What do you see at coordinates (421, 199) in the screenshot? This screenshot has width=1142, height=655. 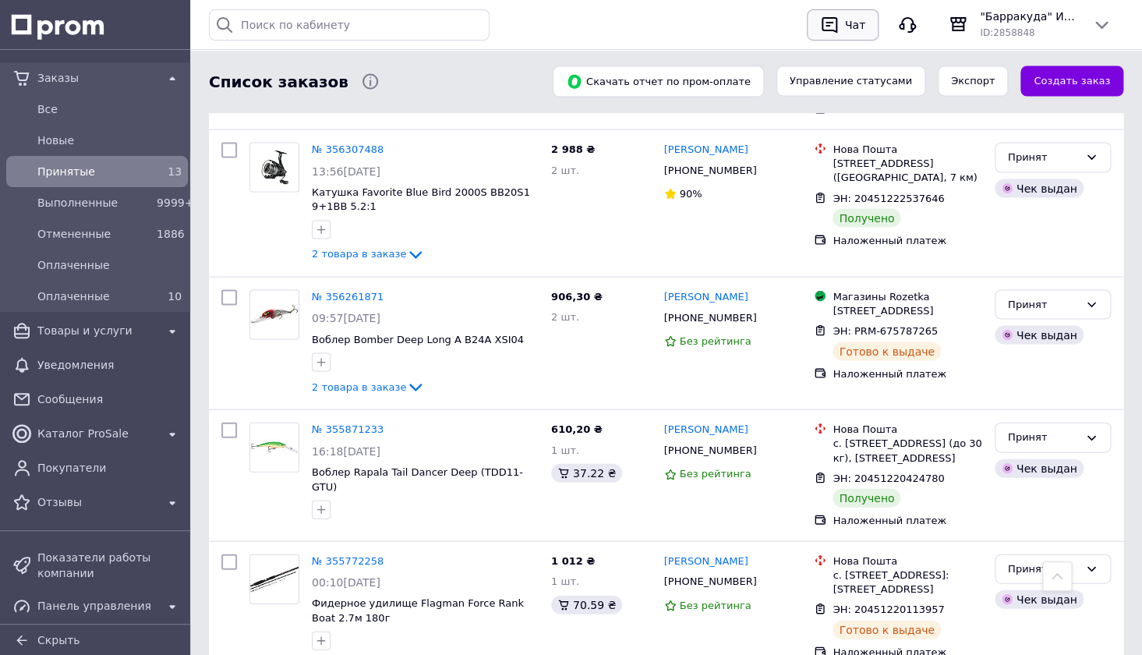 I see `a: Катушка Favorite Blue Bird 2000S BB20S1 9+1BB 5.2:1` at bounding box center [421, 199].